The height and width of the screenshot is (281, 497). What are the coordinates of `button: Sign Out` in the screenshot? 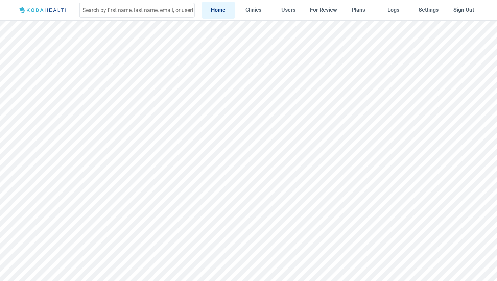 It's located at (464, 10).